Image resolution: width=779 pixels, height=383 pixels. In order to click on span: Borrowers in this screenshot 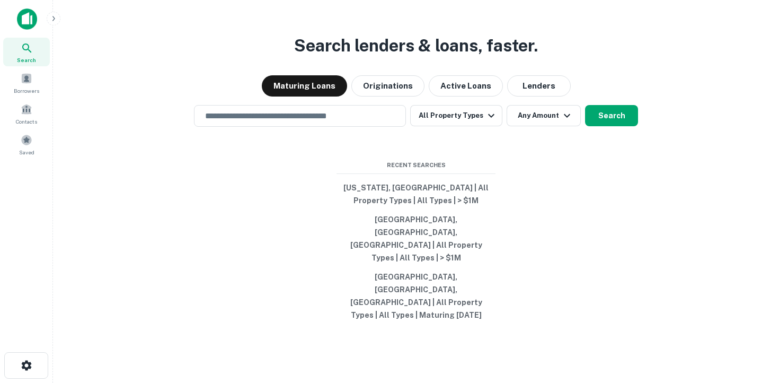, I will do `click(27, 91)`.